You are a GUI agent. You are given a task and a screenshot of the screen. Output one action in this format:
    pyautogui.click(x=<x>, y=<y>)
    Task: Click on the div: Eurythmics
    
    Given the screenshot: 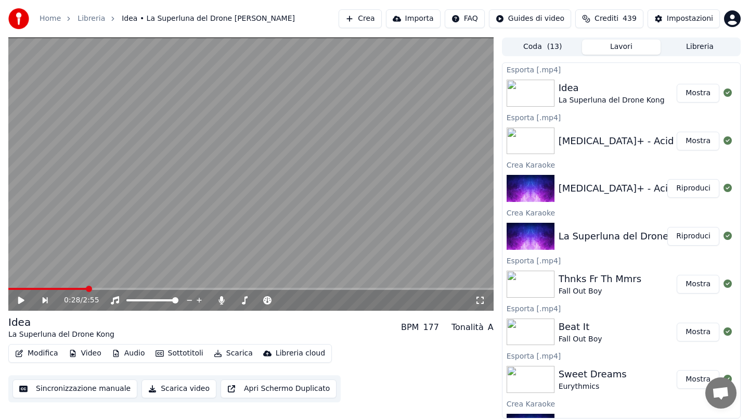 What is the action you would take?
    pyautogui.click(x=593, y=387)
    